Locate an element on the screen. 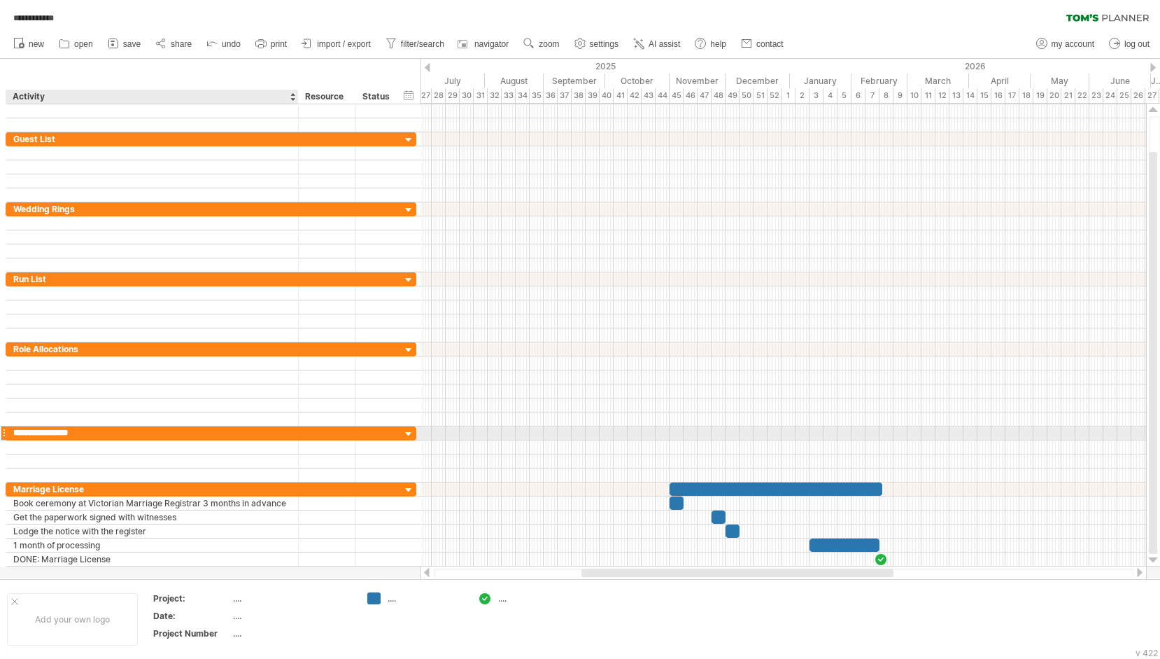 The width and height of the screenshot is (1160, 659). a: share is located at coordinates (174, 44).